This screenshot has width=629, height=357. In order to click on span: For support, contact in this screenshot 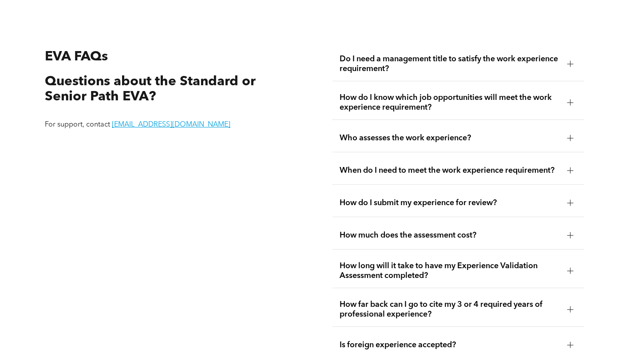, I will do `click(77, 125)`.